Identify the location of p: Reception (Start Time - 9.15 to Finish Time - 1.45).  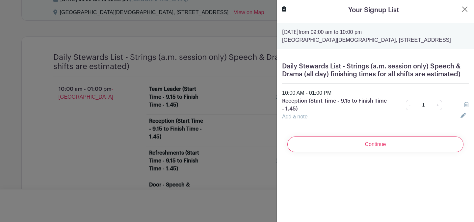
(335, 105).